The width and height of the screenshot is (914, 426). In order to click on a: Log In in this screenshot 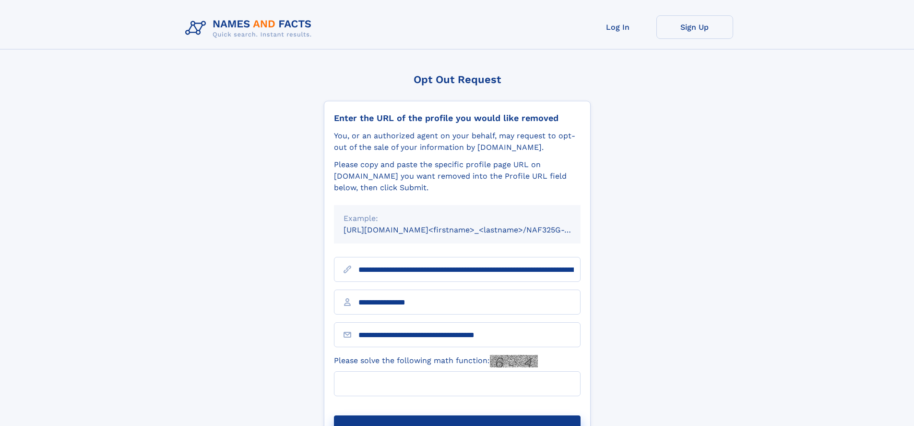, I will do `click(618, 27)`.